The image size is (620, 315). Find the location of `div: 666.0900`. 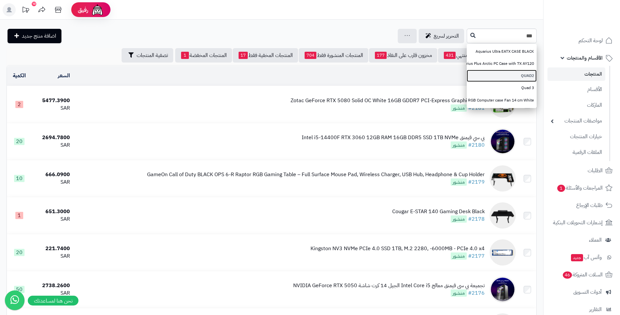

div: 666.0900 is located at coordinates (52, 174).